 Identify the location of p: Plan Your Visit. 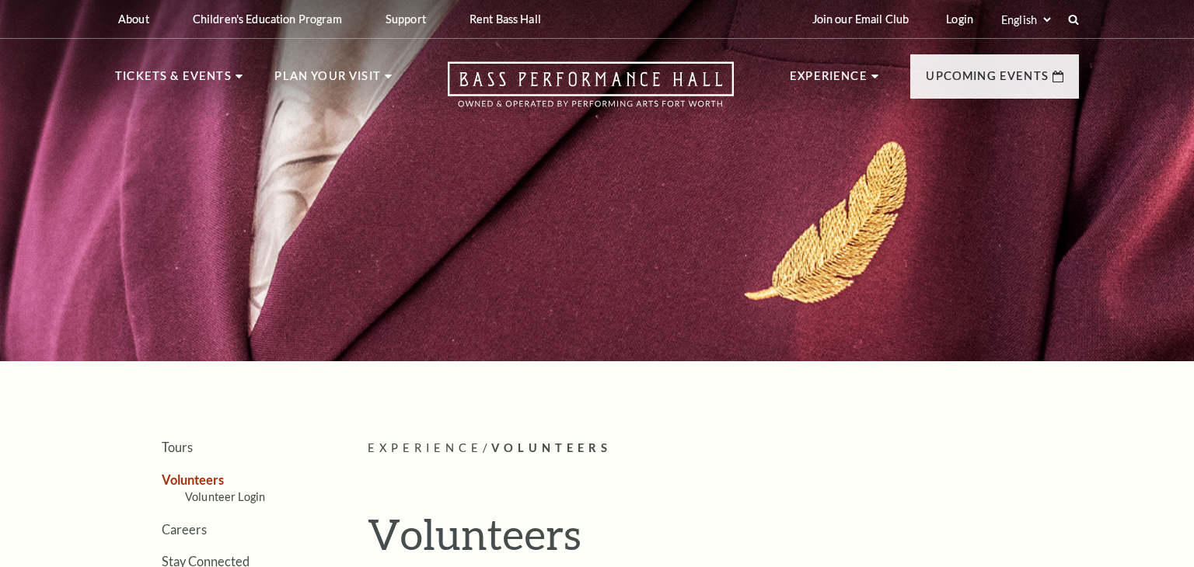
(327, 81).